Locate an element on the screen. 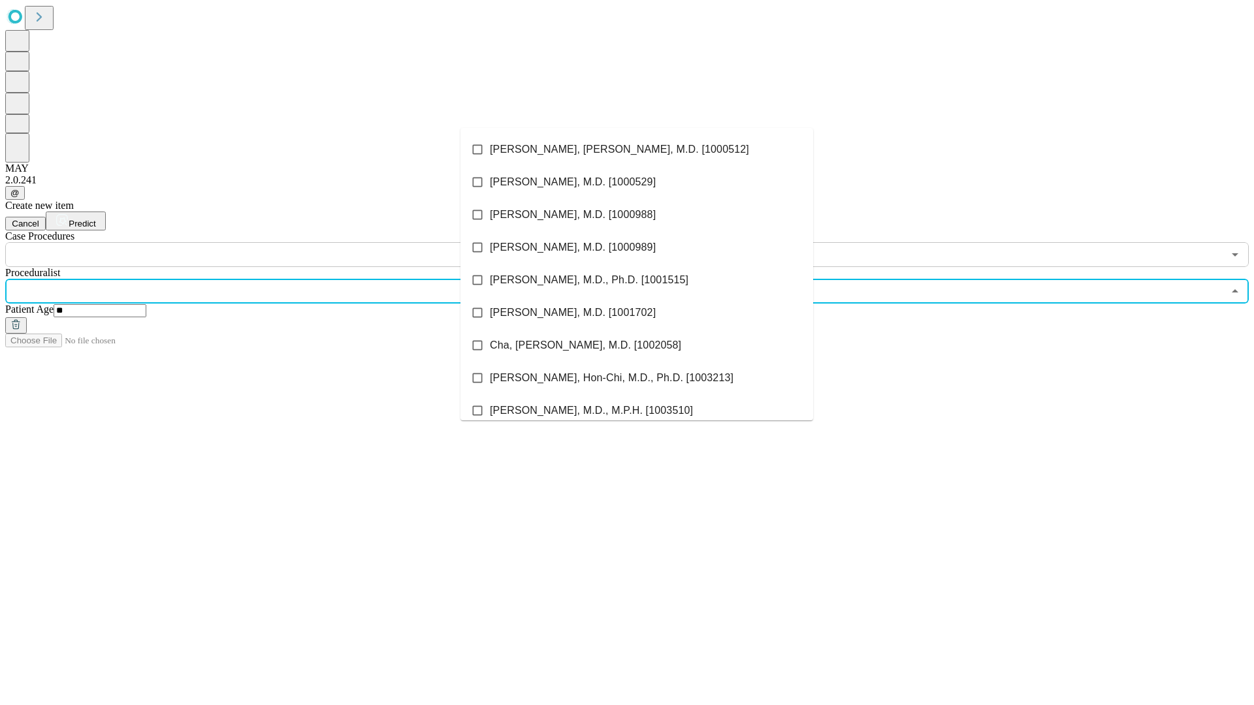  span: Patient Age is located at coordinates (29, 309).